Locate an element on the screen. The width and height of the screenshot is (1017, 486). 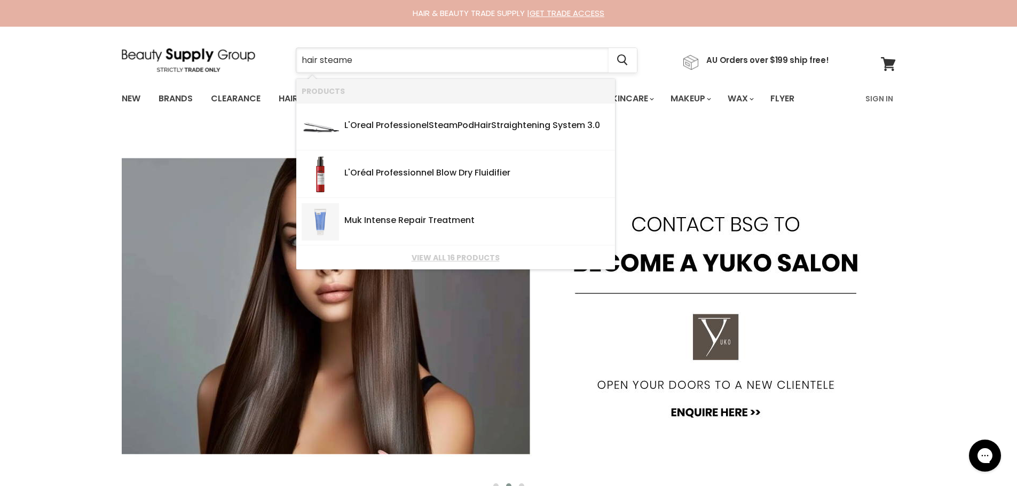
a: Makeup is located at coordinates (689, 99).